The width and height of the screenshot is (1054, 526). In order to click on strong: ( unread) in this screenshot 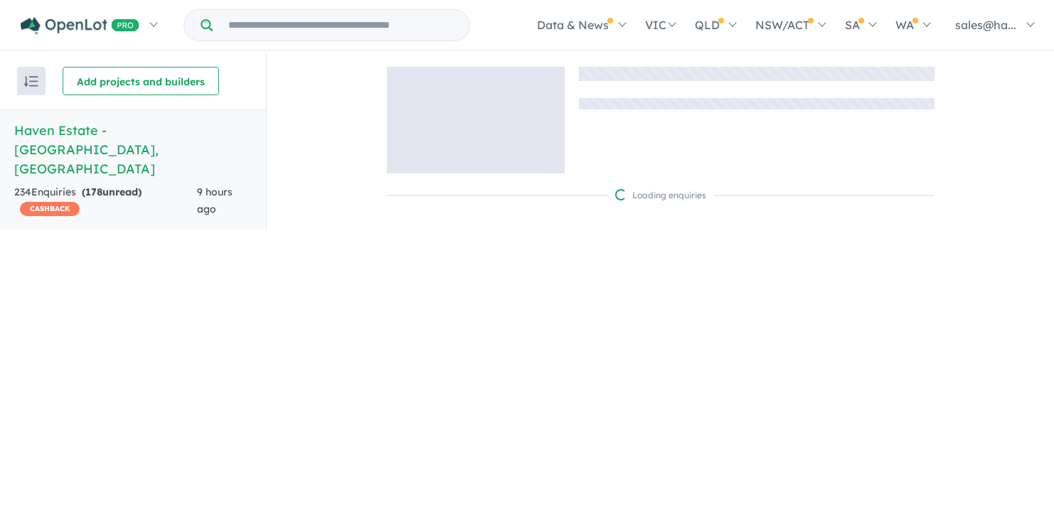, I will do `click(112, 192)`.